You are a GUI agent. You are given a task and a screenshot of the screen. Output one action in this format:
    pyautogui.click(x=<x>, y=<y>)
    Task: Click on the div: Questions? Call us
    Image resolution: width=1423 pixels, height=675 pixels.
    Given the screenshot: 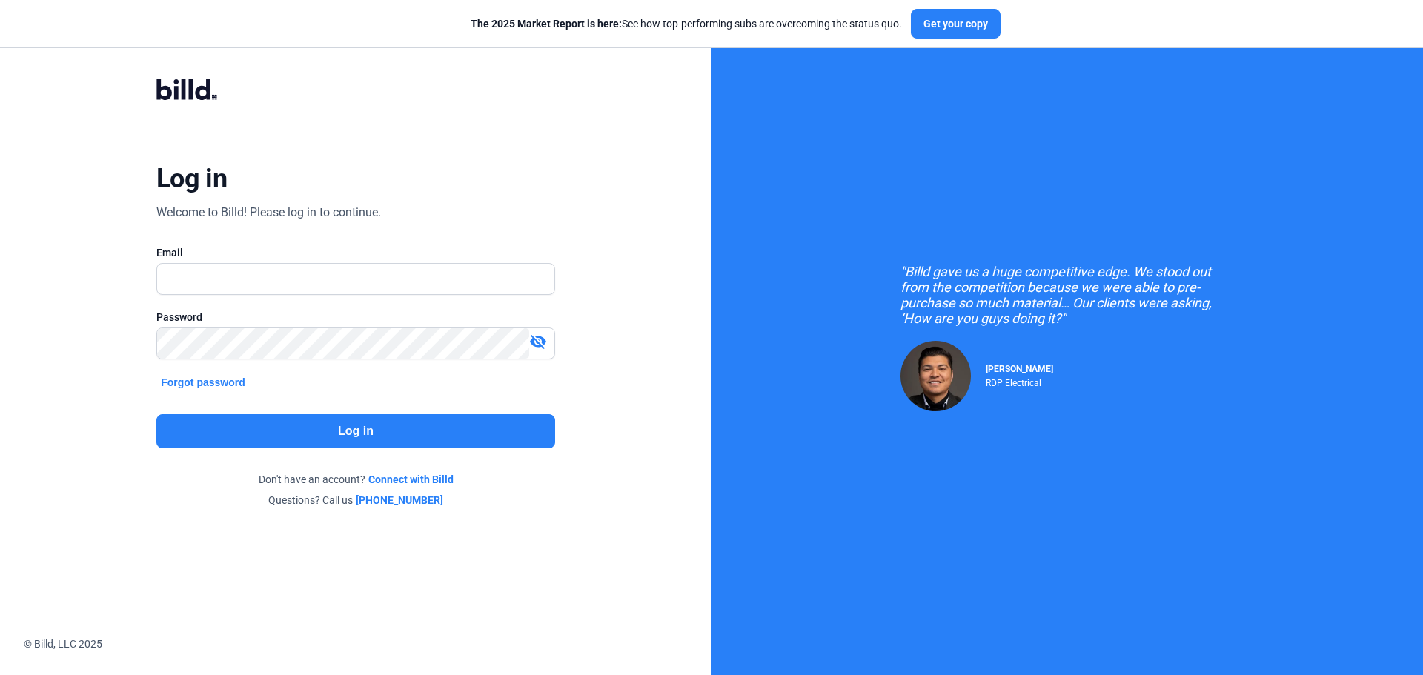 What is the action you would take?
    pyautogui.click(x=356, y=500)
    